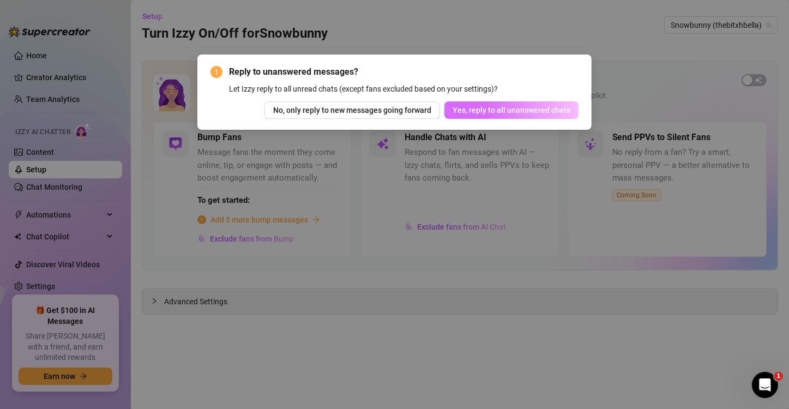 Image resolution: width=789 pixels, height=409 pixels. What do you see at coordinates (216, 72) in the screenshot?
I see `span: exclamation-circle` at bounding box center [216, 72].